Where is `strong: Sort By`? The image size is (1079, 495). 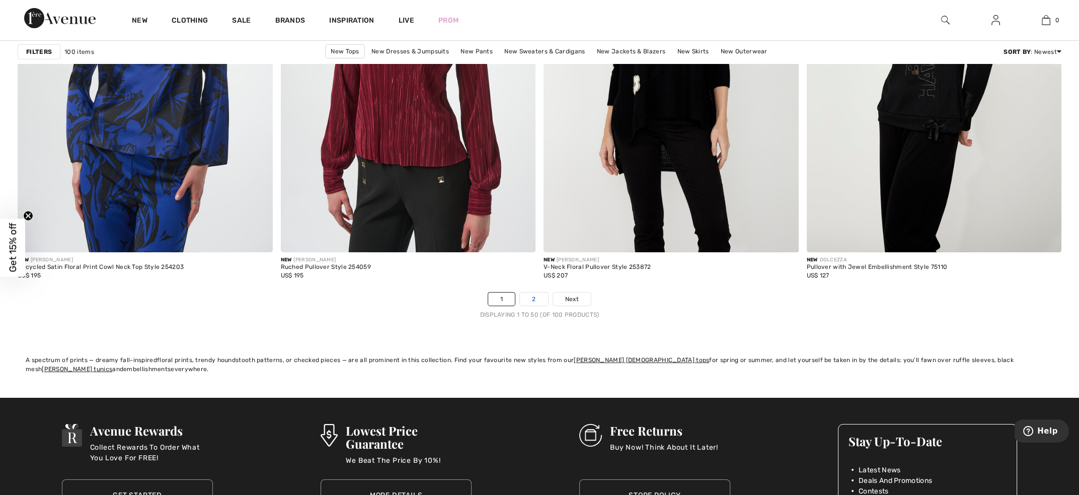 strong: Sort By is located at coordinates (1017, 52).